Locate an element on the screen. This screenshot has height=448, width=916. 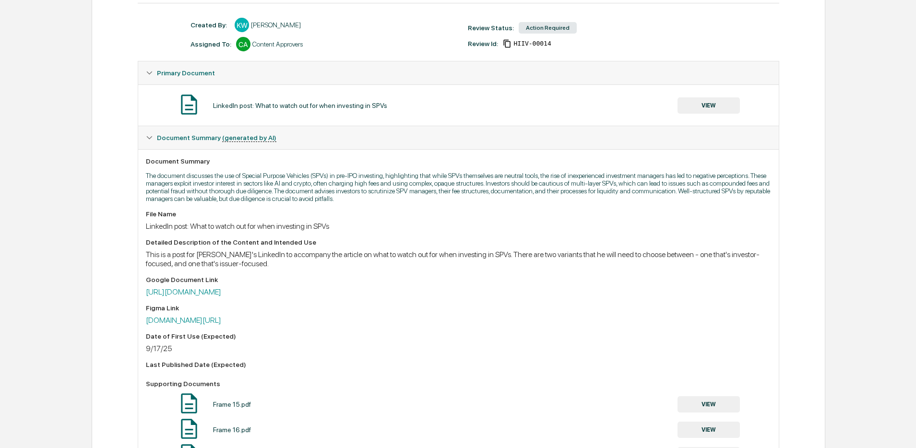
div: KW is located at coordinates (242, 25).